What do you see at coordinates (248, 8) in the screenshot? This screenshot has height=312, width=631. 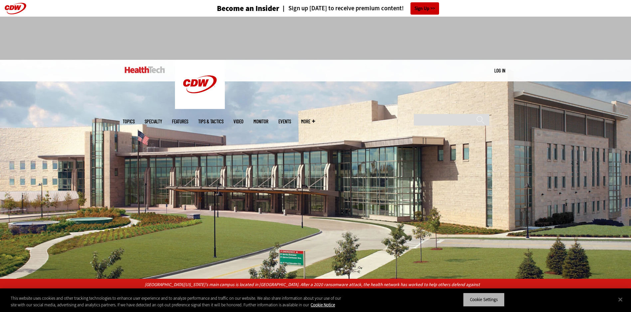 I see `h3: Become an Insider` at bounding box center [248, 8].